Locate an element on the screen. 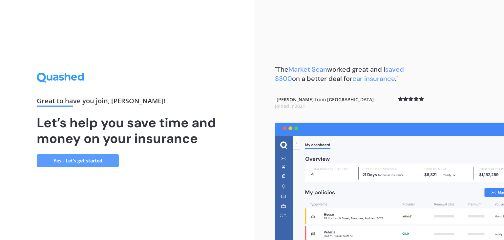 This screenshot has width=504, height=240. b: "The worked great and I on a better deal for ." is located at coordinates (339, 74).